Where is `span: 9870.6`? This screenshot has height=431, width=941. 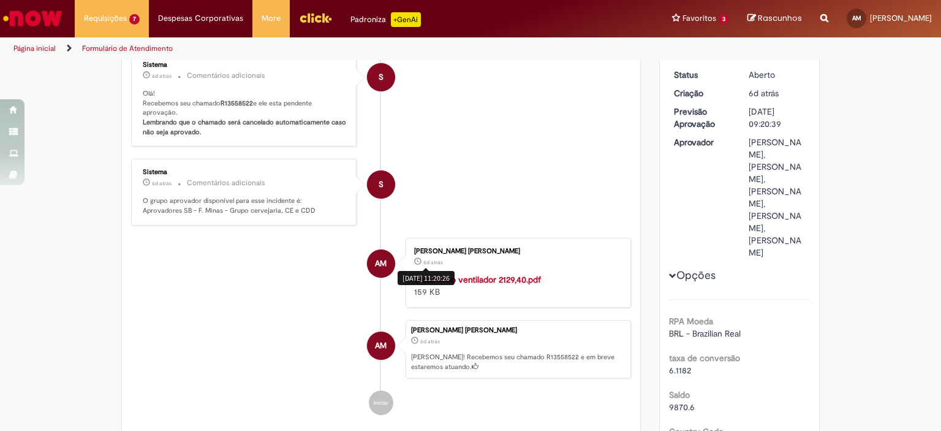
span: 9870.6 is located at coordinates (682, 407).